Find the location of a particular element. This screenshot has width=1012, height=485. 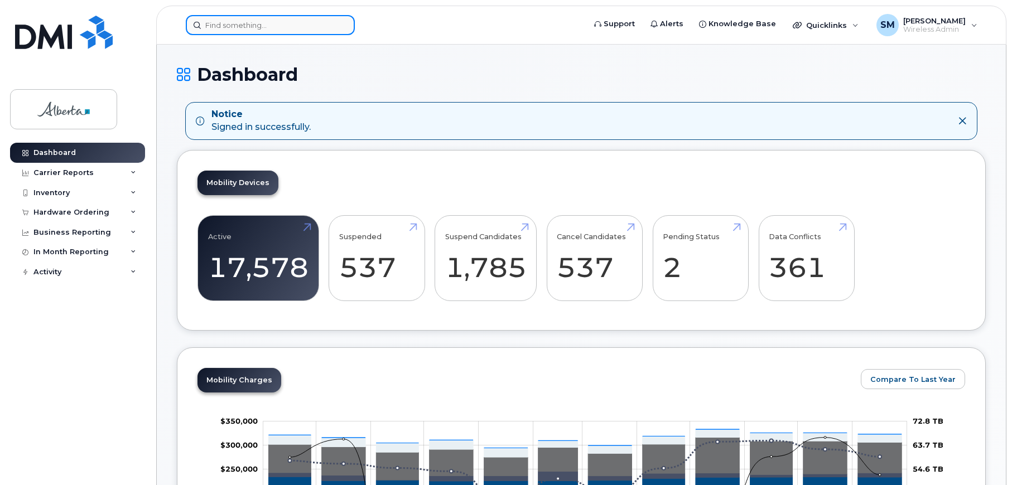

a: Mobility Charges is located at coordinates (239, 380).